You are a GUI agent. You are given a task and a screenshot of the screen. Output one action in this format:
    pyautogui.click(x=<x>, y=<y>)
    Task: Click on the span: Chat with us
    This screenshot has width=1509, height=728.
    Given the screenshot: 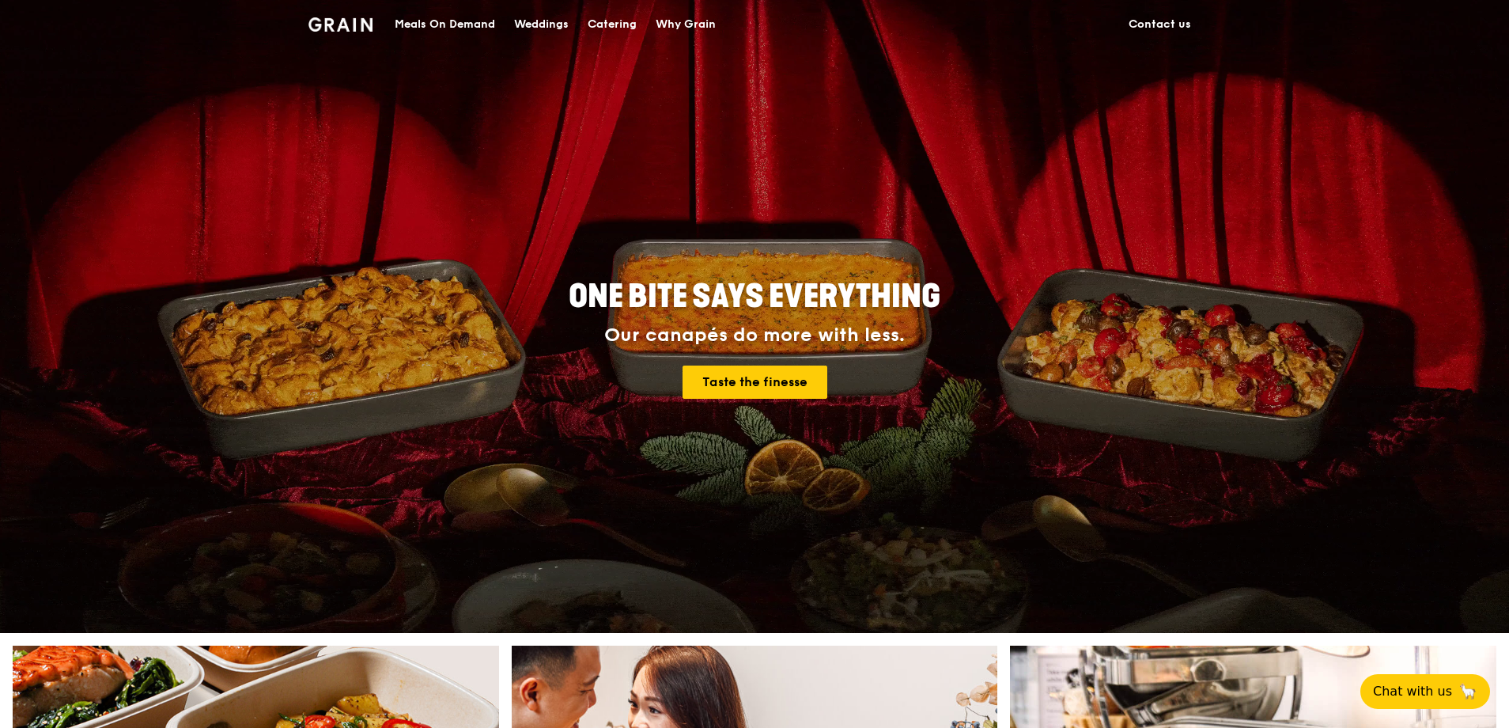 What is the action you would take?
    pyautogui.click(x=1413, y=691)
    